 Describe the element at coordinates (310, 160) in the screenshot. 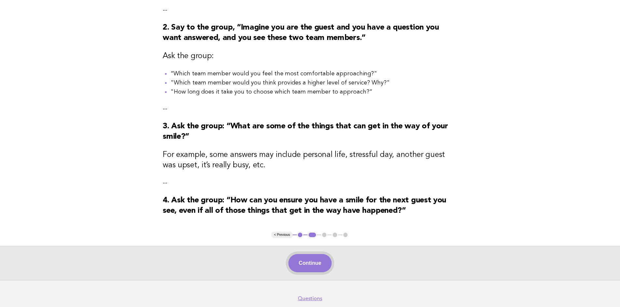

I see `h3: For example, some answers may include personal life, stressful day, another guest was upset, it’s...` at that location.